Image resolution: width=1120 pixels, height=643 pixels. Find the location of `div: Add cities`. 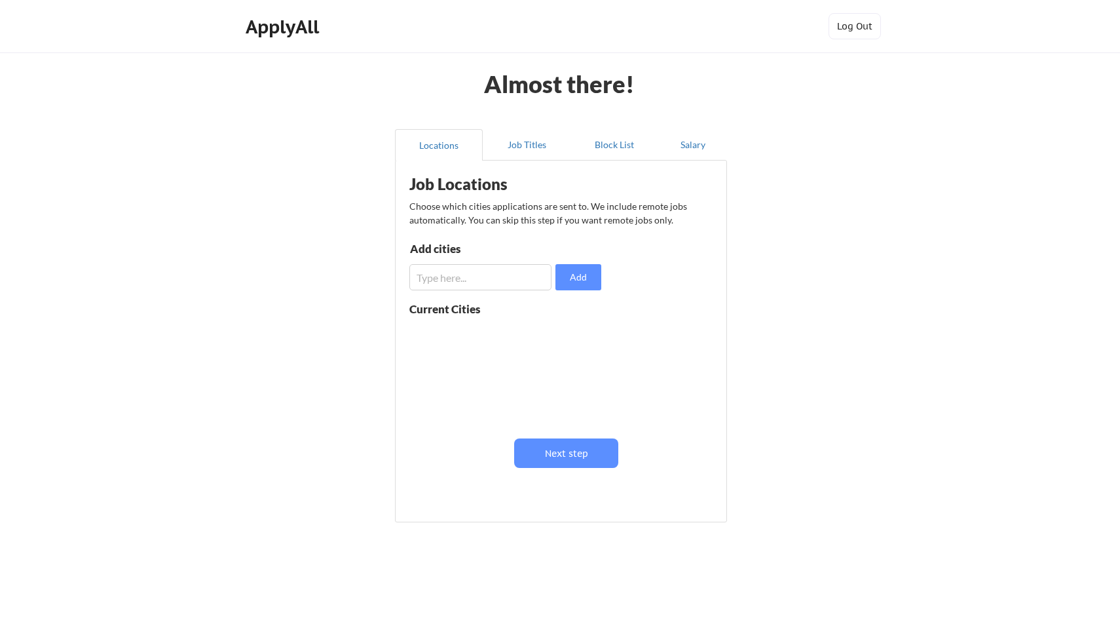

div: Add cities is located at coordinates (478, 248).